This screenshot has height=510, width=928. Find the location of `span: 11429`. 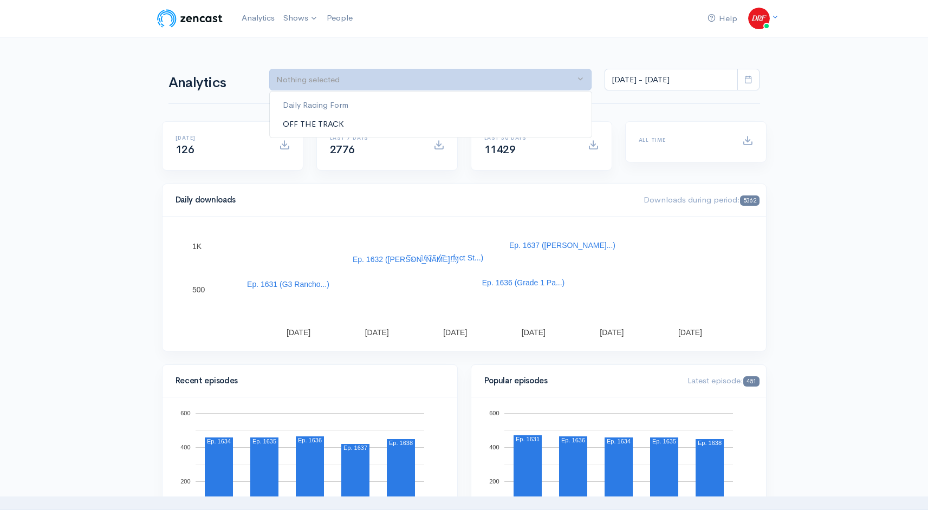

span: 11429 is located at coordinates (500, 150).